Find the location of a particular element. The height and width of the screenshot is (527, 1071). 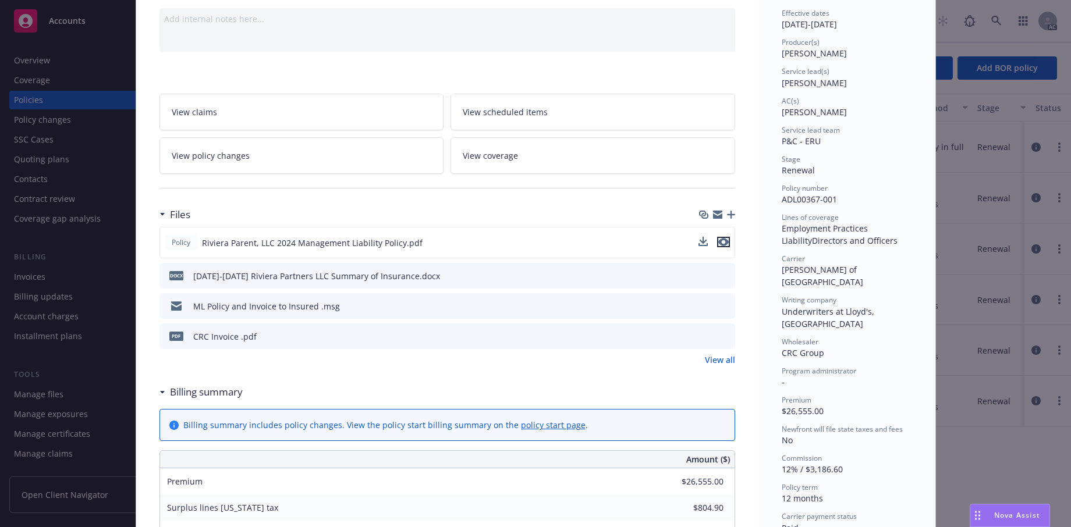

span: No is located at coordinates (787, 440).